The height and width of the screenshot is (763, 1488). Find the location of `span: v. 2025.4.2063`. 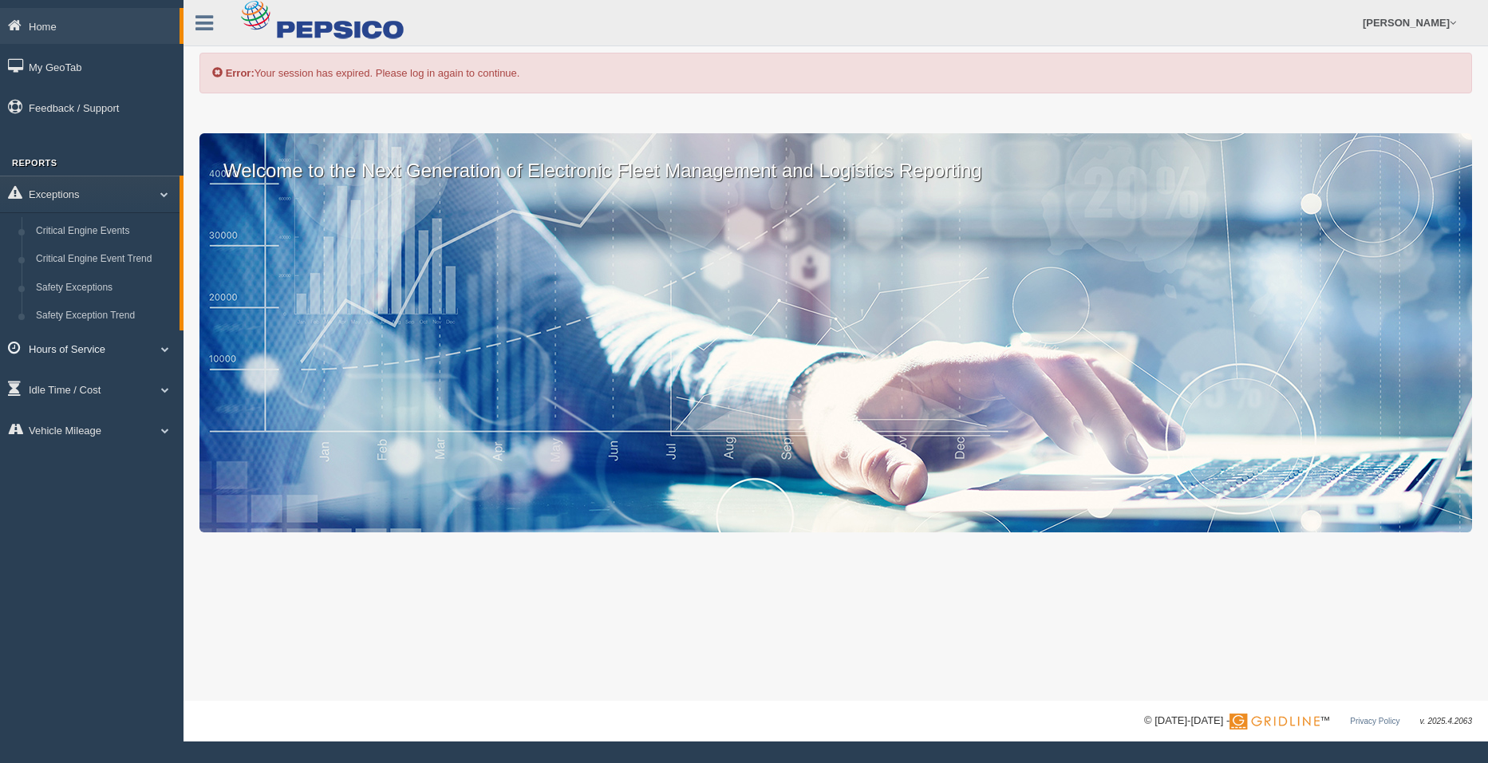

span: v. 2025.4.2063 is located at coordinates (1445, 720).